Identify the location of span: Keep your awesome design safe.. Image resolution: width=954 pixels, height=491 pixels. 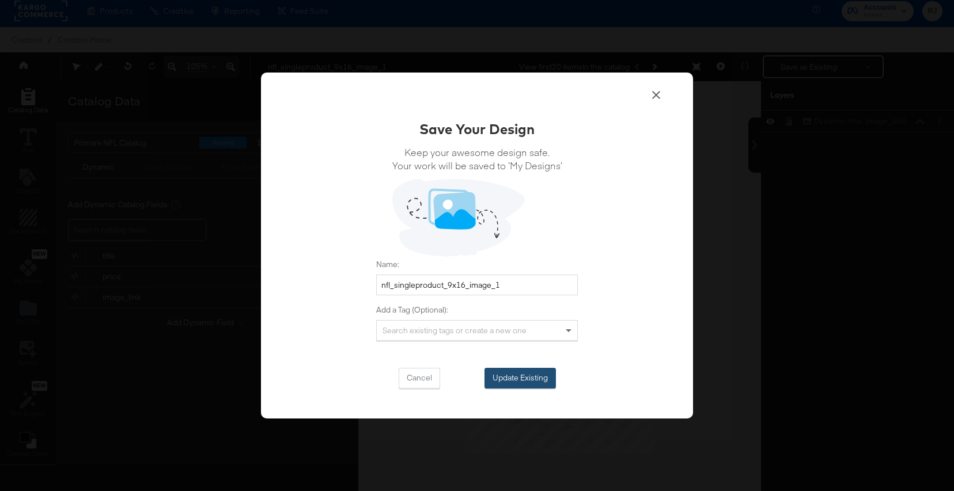
(477, 152).